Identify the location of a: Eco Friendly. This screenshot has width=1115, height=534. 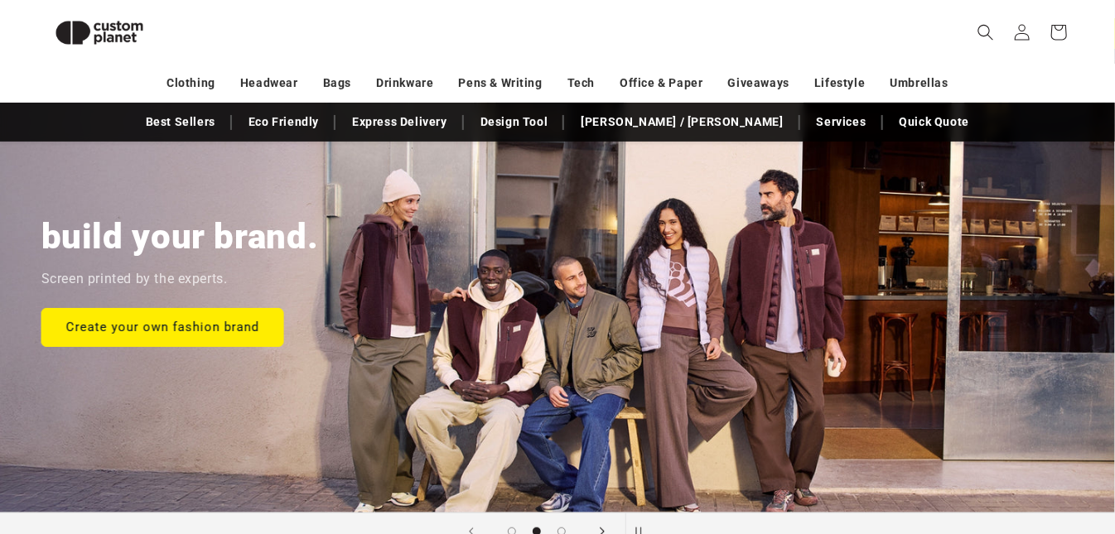
(283, 122).